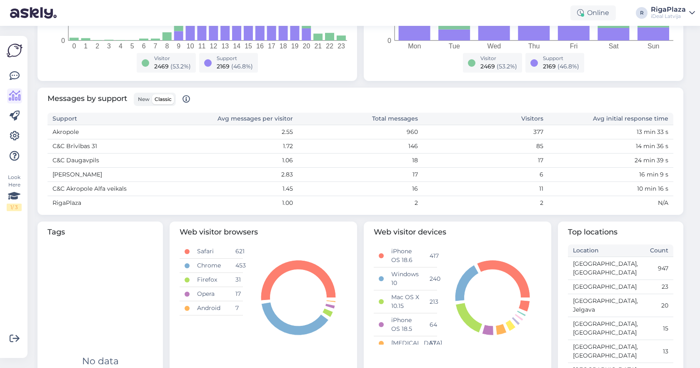 This screenshot has height=368, width=700. Describe the element at coordinates (614, 46) in the screenshot. I see `tspan: Sat` at that location.